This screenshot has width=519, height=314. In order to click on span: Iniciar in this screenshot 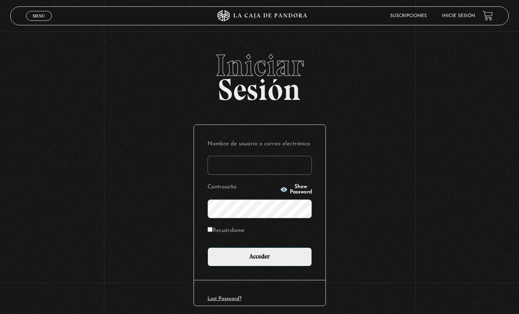, I will do `click(259, 65)`.